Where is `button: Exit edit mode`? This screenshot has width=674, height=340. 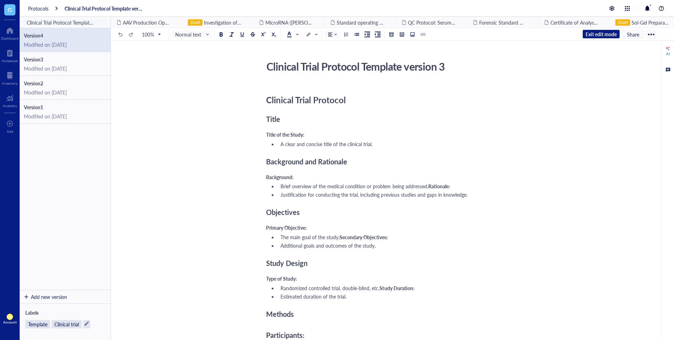 button: Exit edit mode is located at coordinates (601, 34).